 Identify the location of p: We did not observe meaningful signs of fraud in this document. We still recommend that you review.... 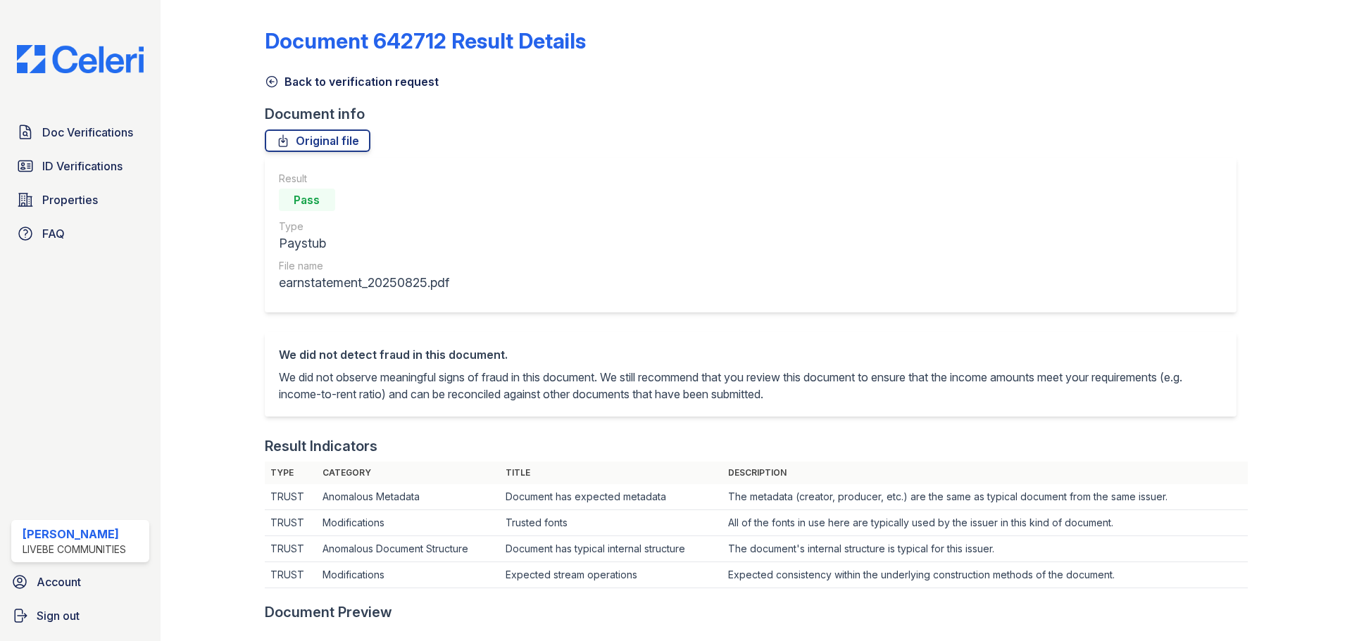
(751, 386).